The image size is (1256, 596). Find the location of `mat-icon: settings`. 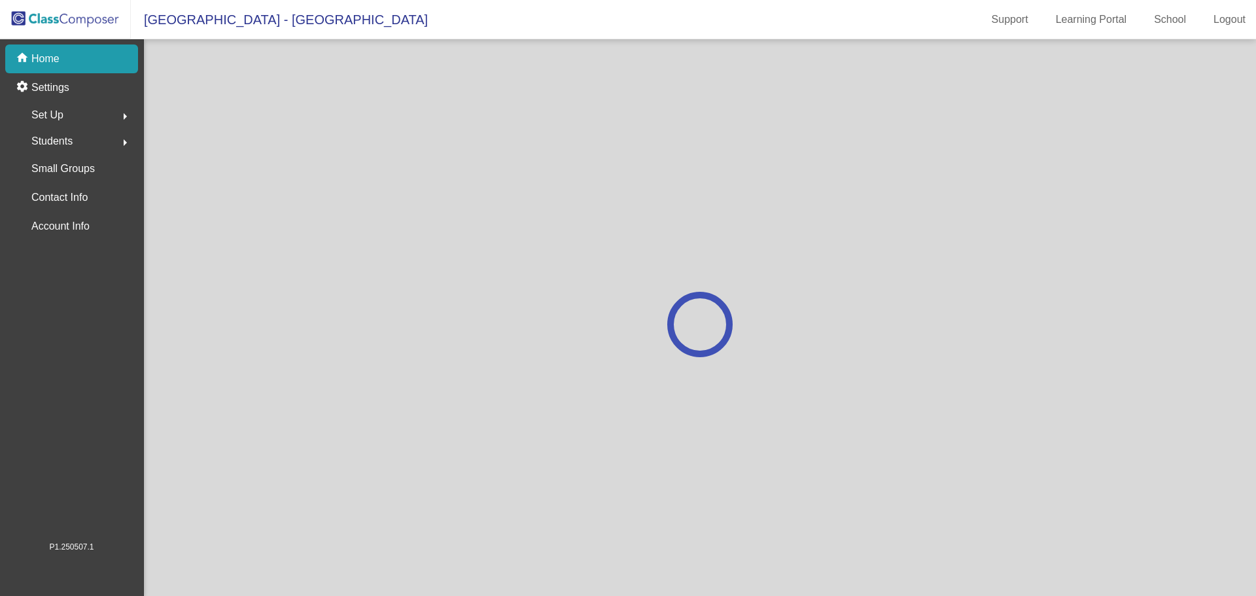

mat-icon: settings is located at coordinates (24, 88).